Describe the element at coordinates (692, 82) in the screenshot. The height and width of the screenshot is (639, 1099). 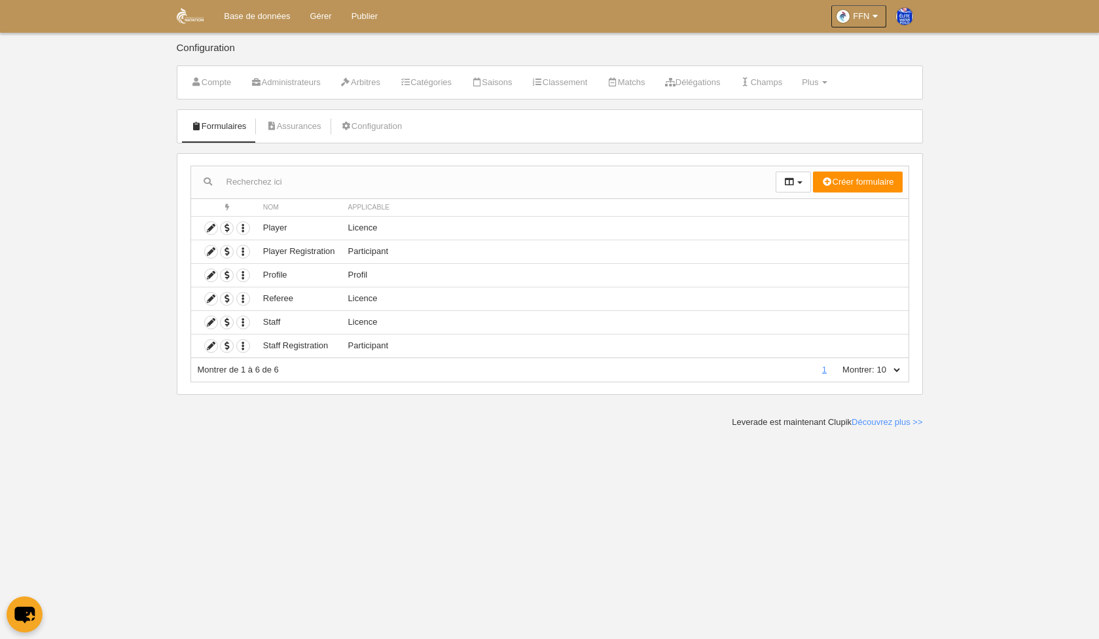
I see `a: Délégations` at that location.